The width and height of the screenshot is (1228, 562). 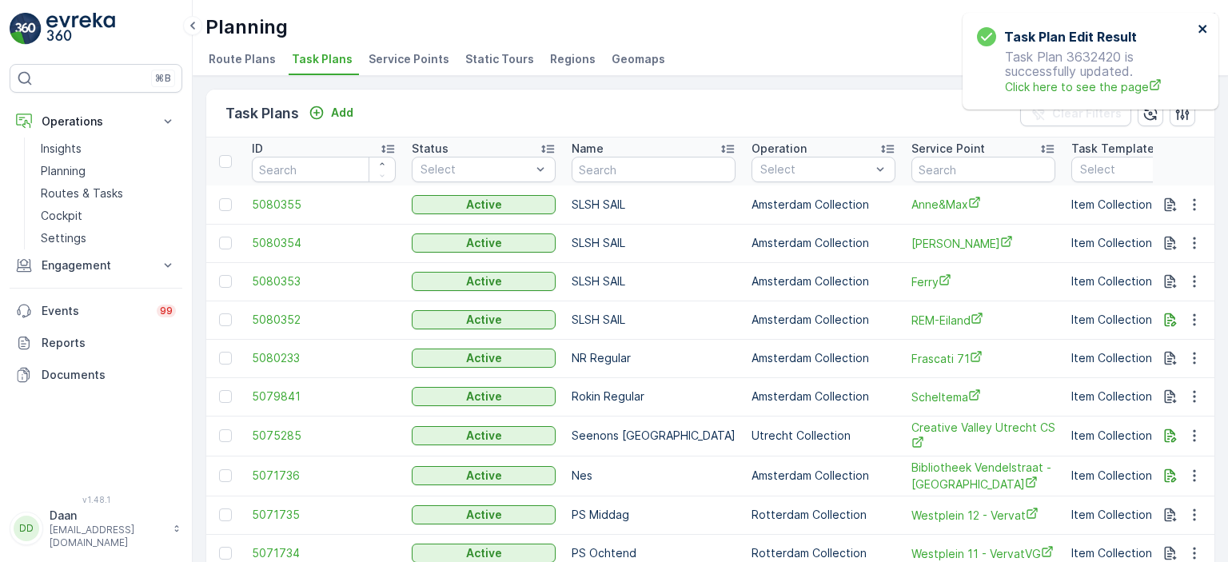 What do you see at coordinates (322, 59) in the screenshot?
I see `span: Task Plans` at bounding box center [322, 59].